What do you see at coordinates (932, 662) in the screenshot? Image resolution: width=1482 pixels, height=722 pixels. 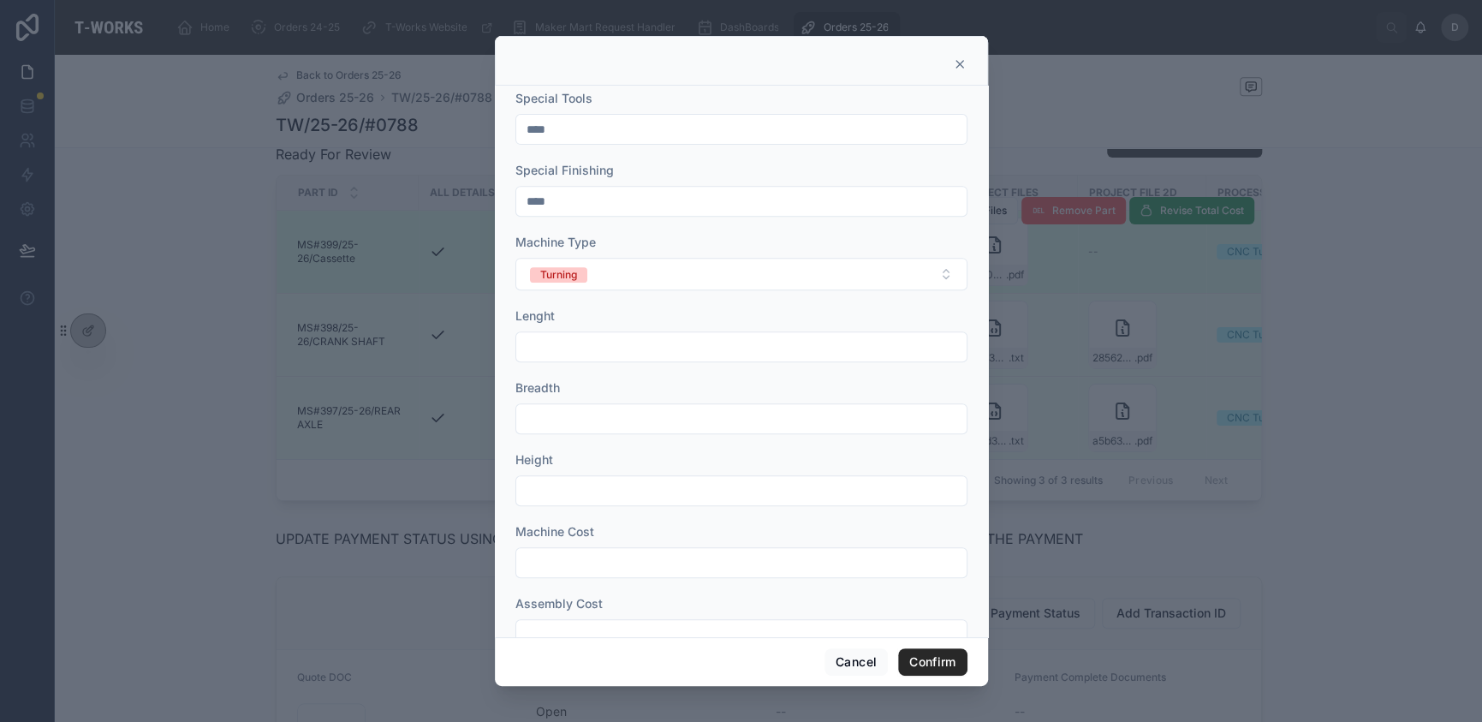 I see `button: Confirm` at bounding box center [932, 662].